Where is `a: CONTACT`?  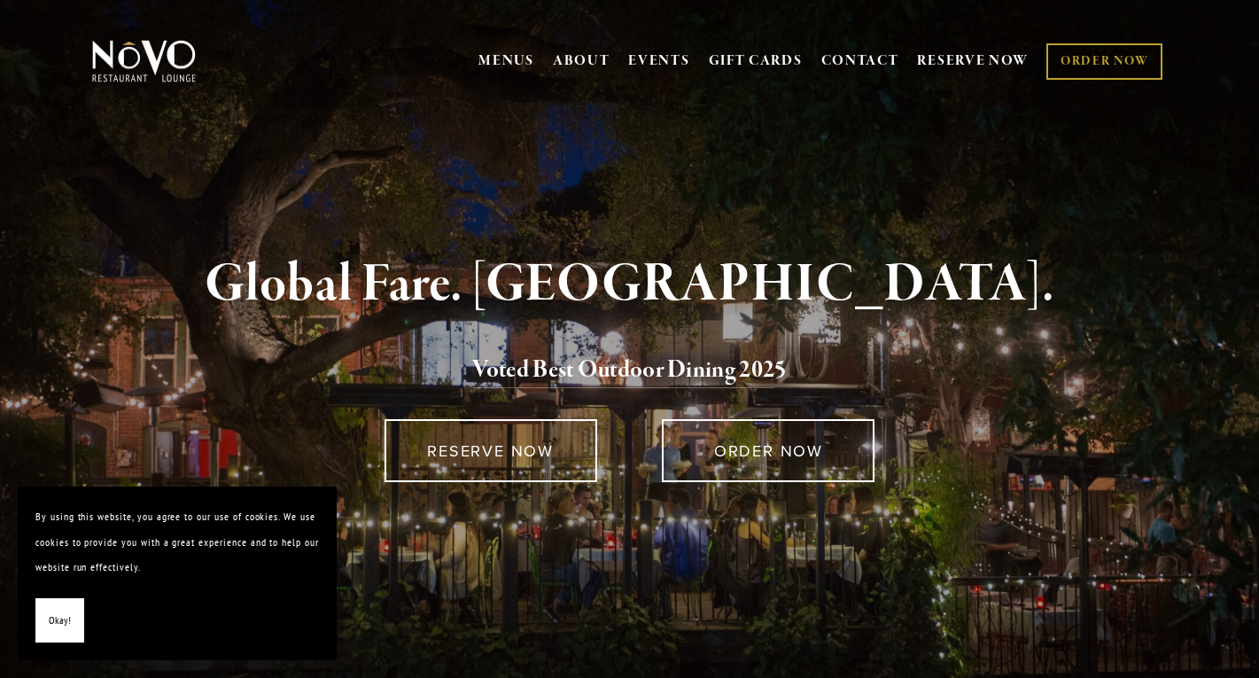
a: CONTACT is located at coordinates (860, 61).